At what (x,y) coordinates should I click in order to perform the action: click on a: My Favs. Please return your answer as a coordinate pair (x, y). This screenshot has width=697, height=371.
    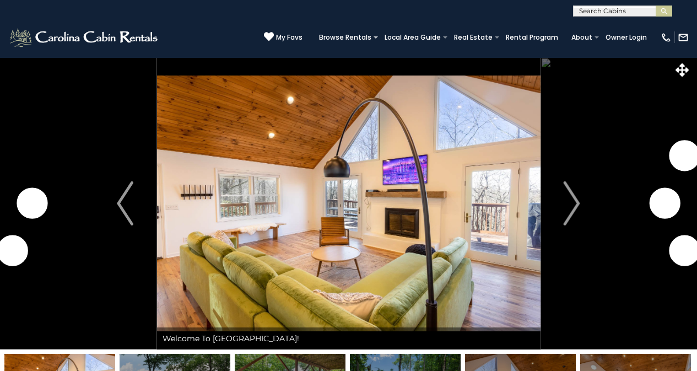
    Looking at the image, I should click on (283, 37).